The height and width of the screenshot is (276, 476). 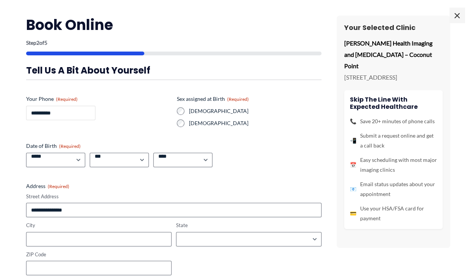 I want to click on h2: Book Online, so click(x=174, y=25).